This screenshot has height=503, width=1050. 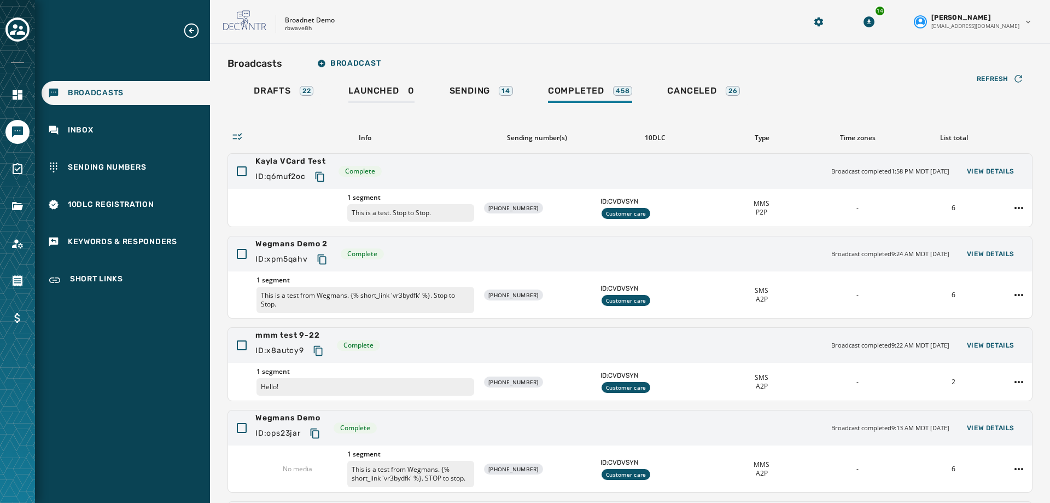 I want to click on button: Download Menu, so click(x=869, y=22).